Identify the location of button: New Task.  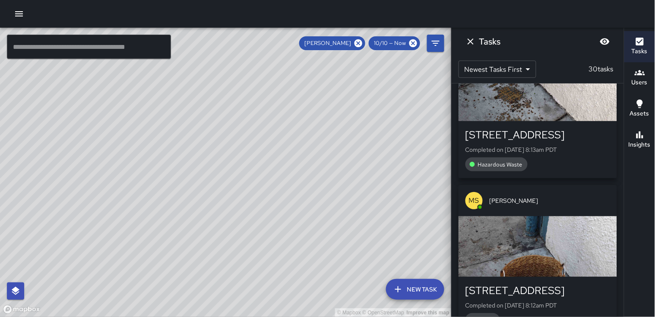
(415, 289).